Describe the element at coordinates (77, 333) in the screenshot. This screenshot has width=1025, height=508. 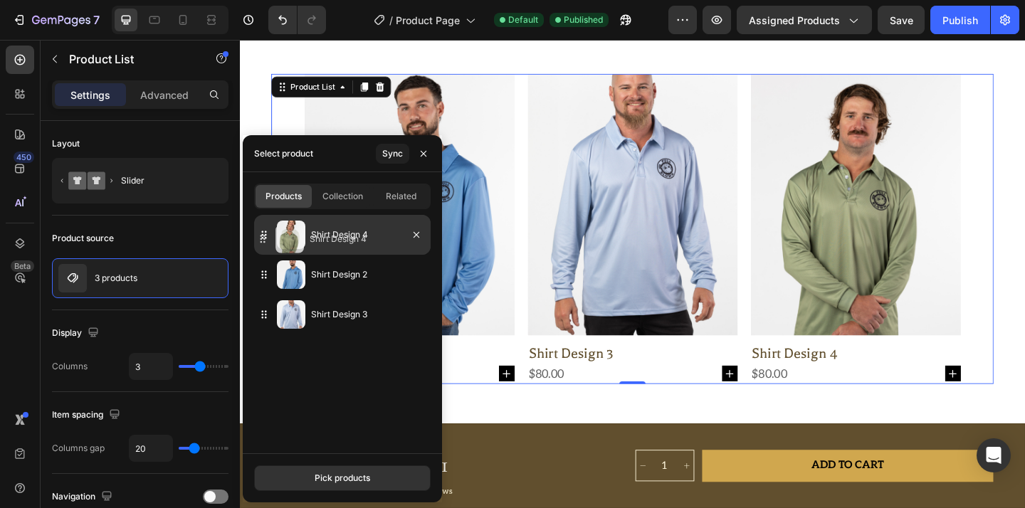
I see `div: Display` at that location.